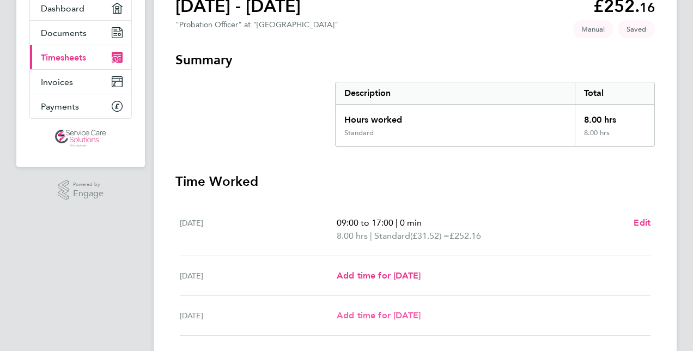  I want to click on span: 8.00 hrs, so click(352, 235).